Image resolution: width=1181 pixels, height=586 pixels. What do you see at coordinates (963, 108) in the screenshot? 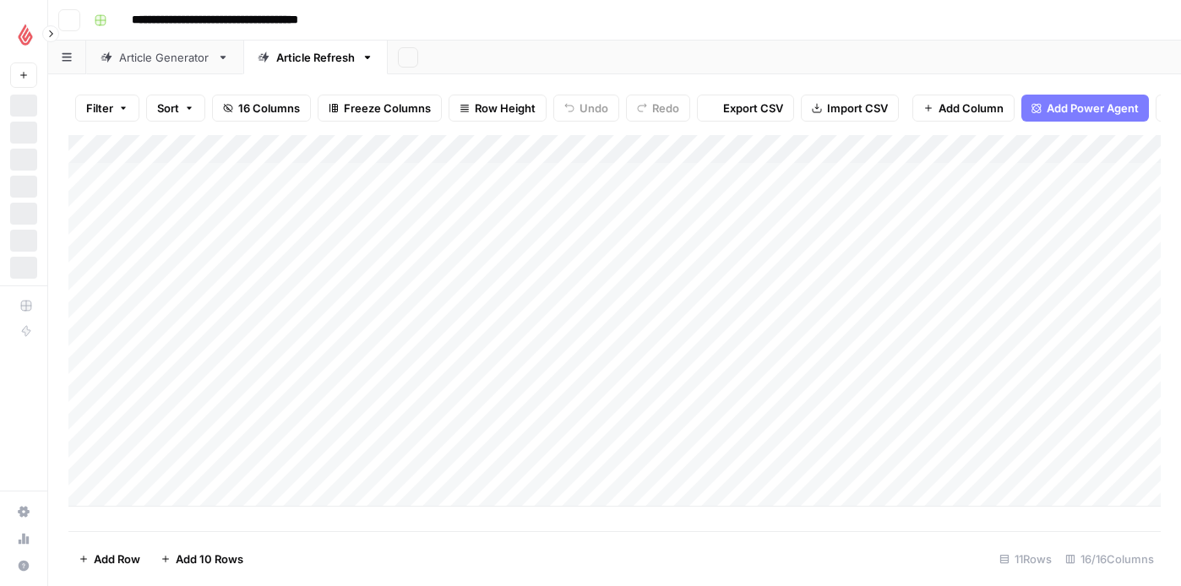
I see `button: Add Column` at bounding box center [963, 108].